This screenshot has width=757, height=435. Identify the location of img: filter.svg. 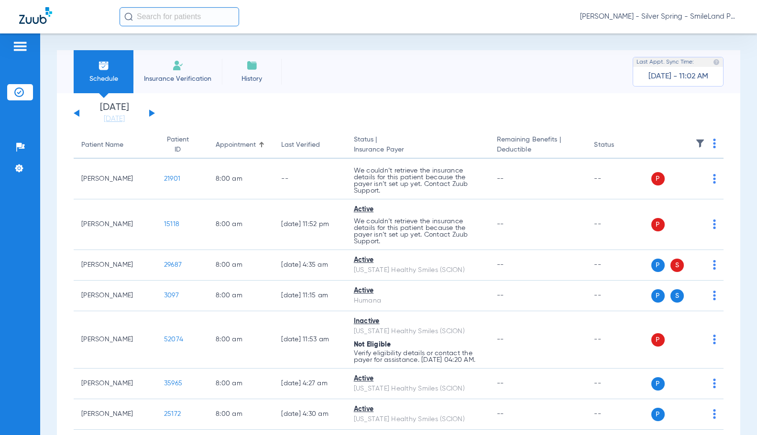
(700, 143).